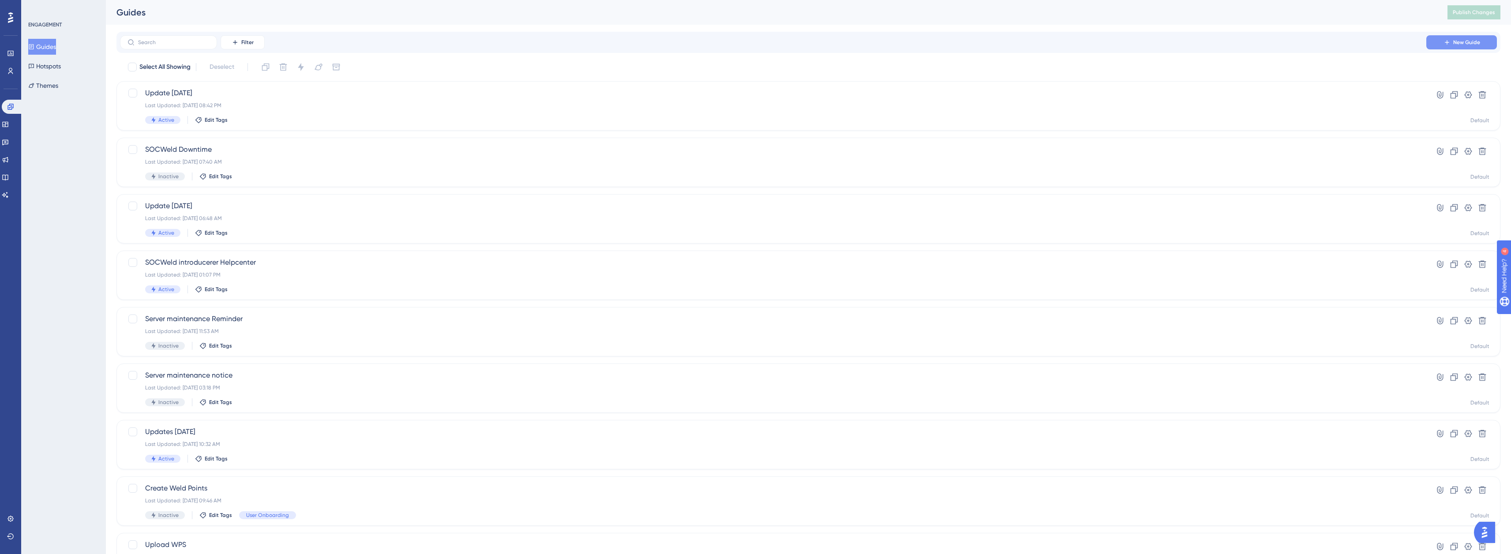 The image size is (1511, 554). I want to click on span: New Guide, so click(1466, 42).